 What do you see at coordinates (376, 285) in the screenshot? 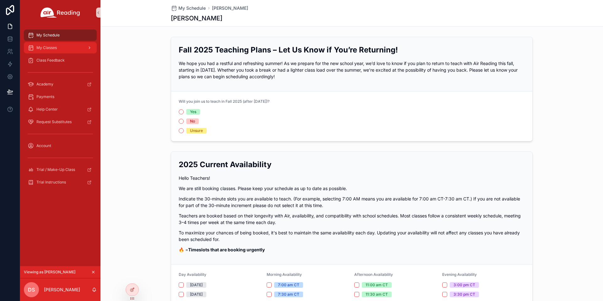
I see `div: 11:00 am CT` at bounding box center [376, 285].